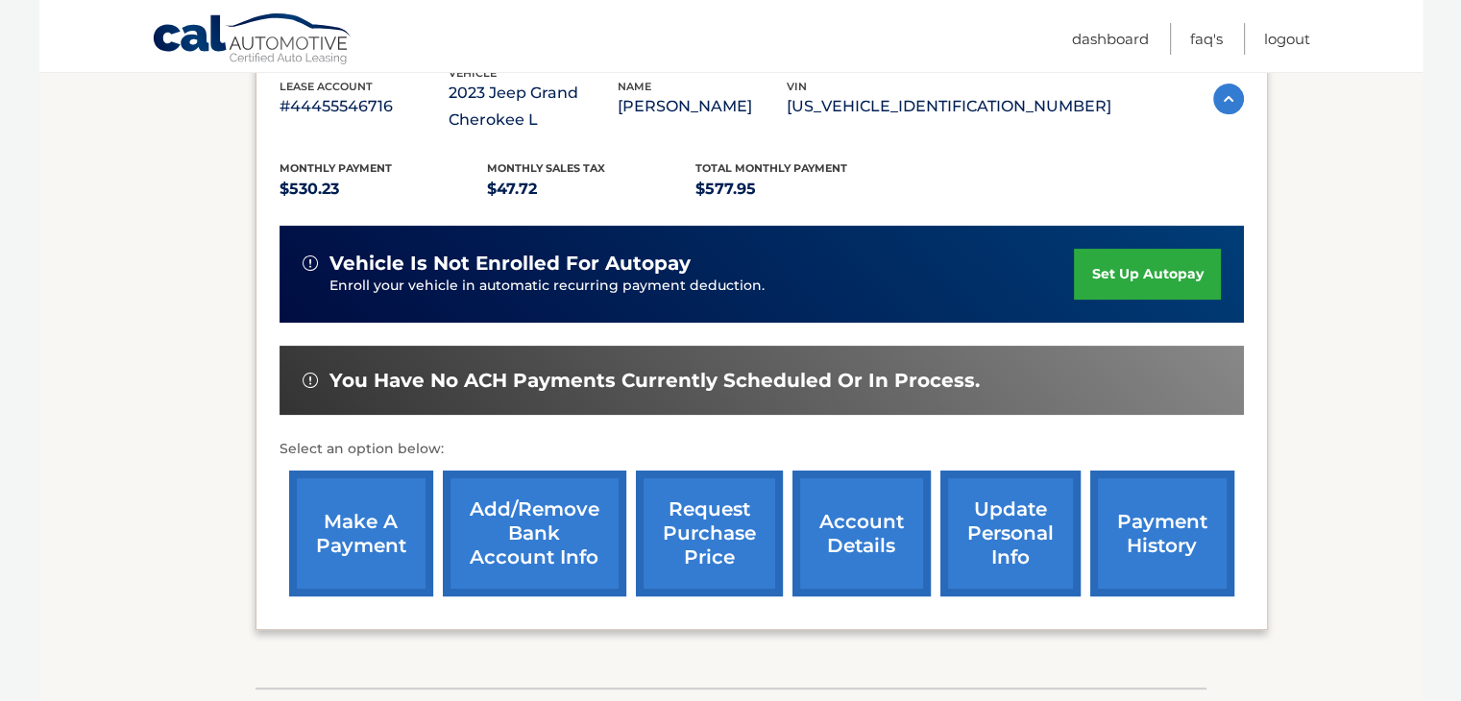 This screenshot has width=1461, height=701. I want to click on a: Logout, so click(1288, 38).